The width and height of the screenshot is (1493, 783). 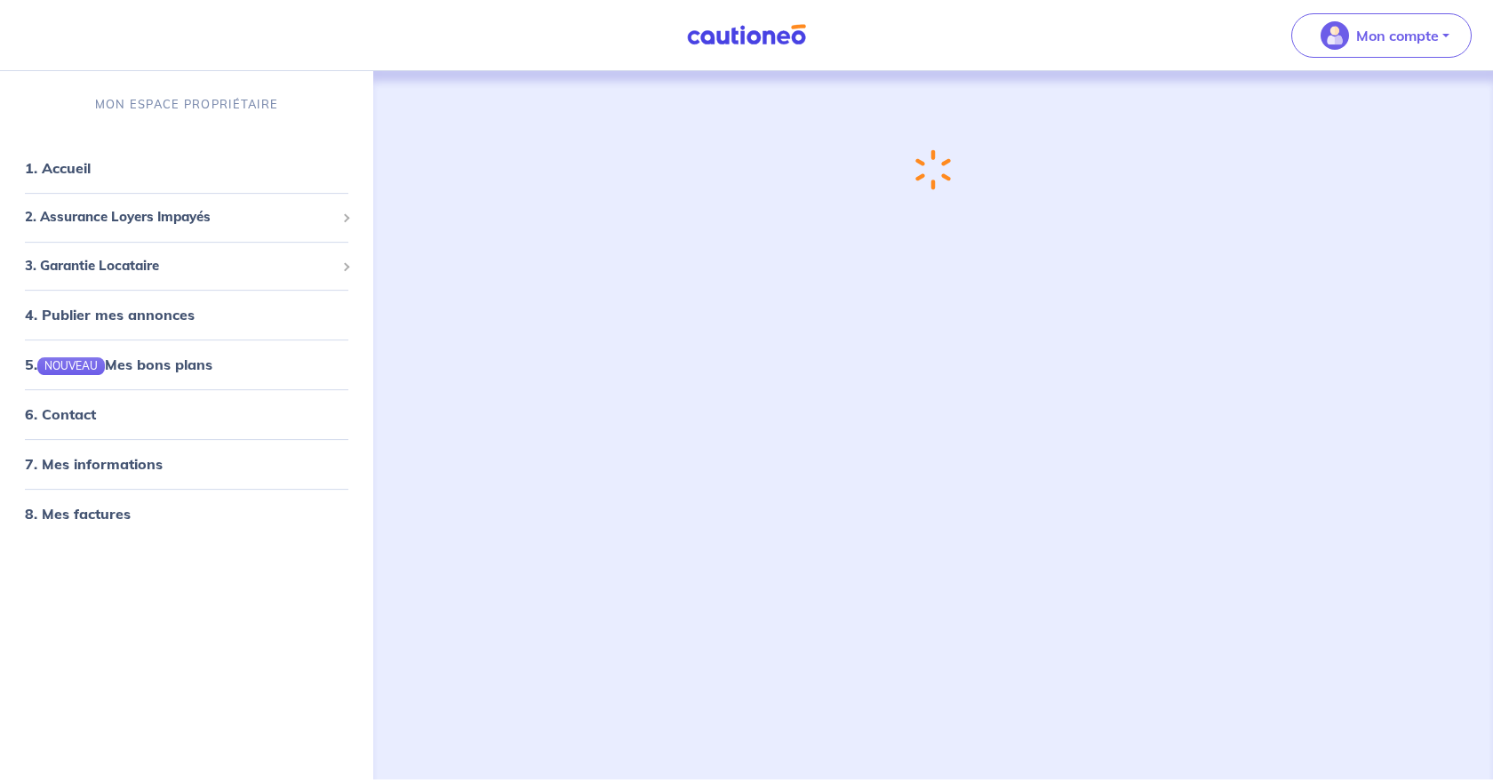 What do you see at coordinates (180, 217) in the screenshot?
I see `span: 2. Assurance Loyers Impayés` at bounding box center [180, 217].